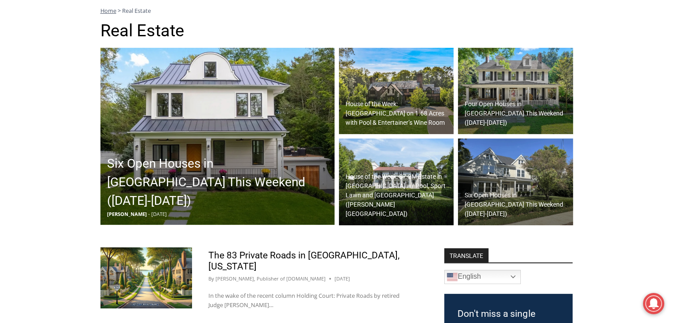 Image resolution: width=673 pixels, height=323 pixels. What do you see at coordinates (516, 91) in the screenshot?
I see `img: 14 Mendota Avenue, Rye` at bounding box center [516, 91].